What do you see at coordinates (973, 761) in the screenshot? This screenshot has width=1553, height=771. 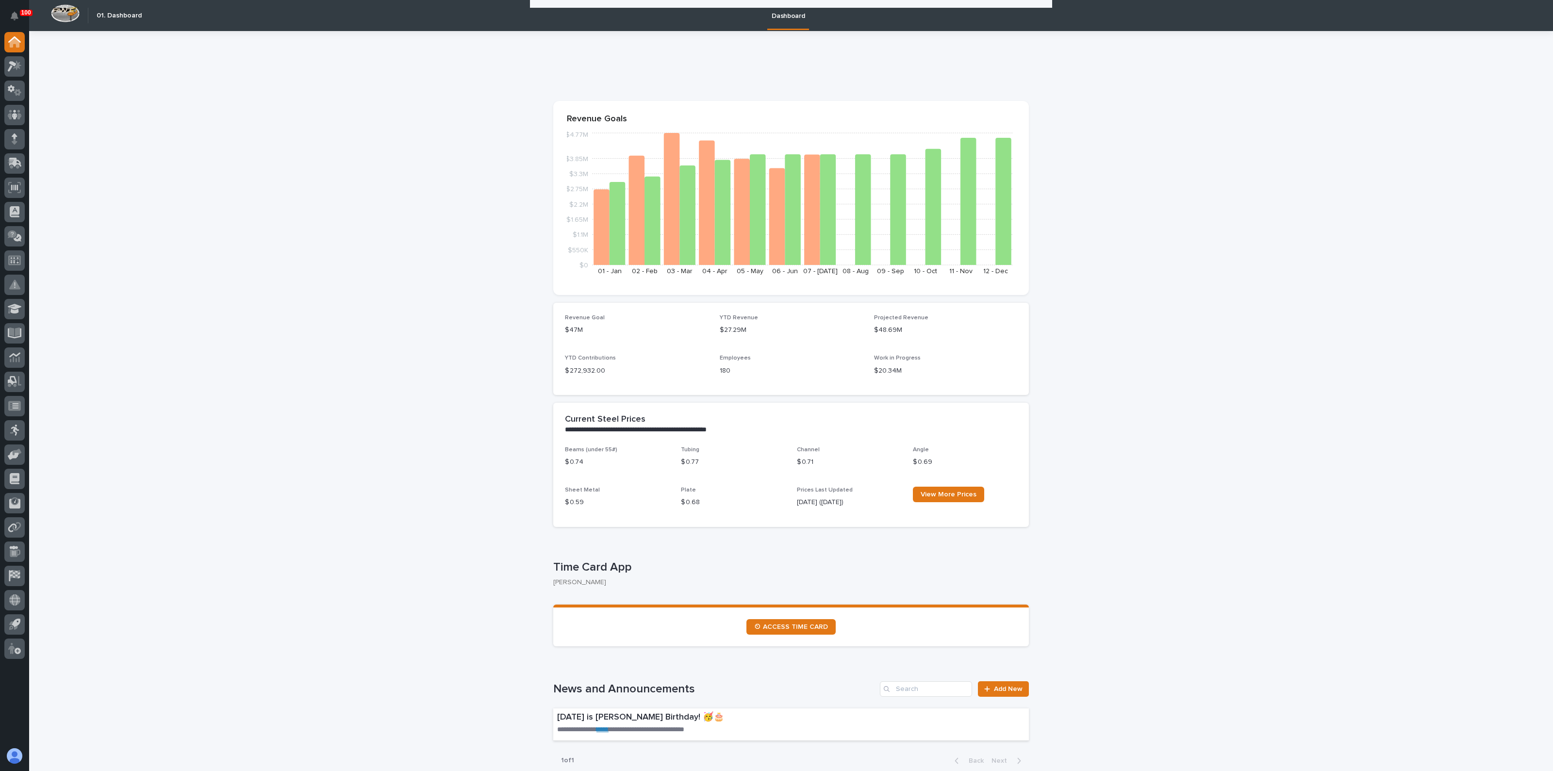 I see `span: Back` at bounding box center [973, 761].